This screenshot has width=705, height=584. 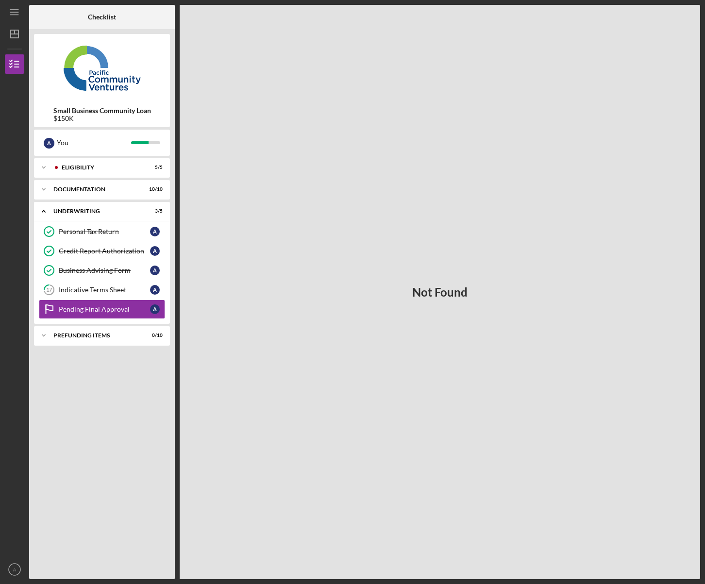 I want to click on div: 3 / 5, so click(x=154, y=211).